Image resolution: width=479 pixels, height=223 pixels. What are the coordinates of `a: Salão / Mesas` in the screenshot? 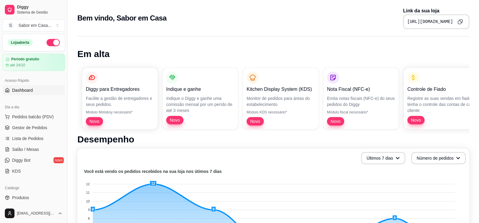 It's located at (34, 150).